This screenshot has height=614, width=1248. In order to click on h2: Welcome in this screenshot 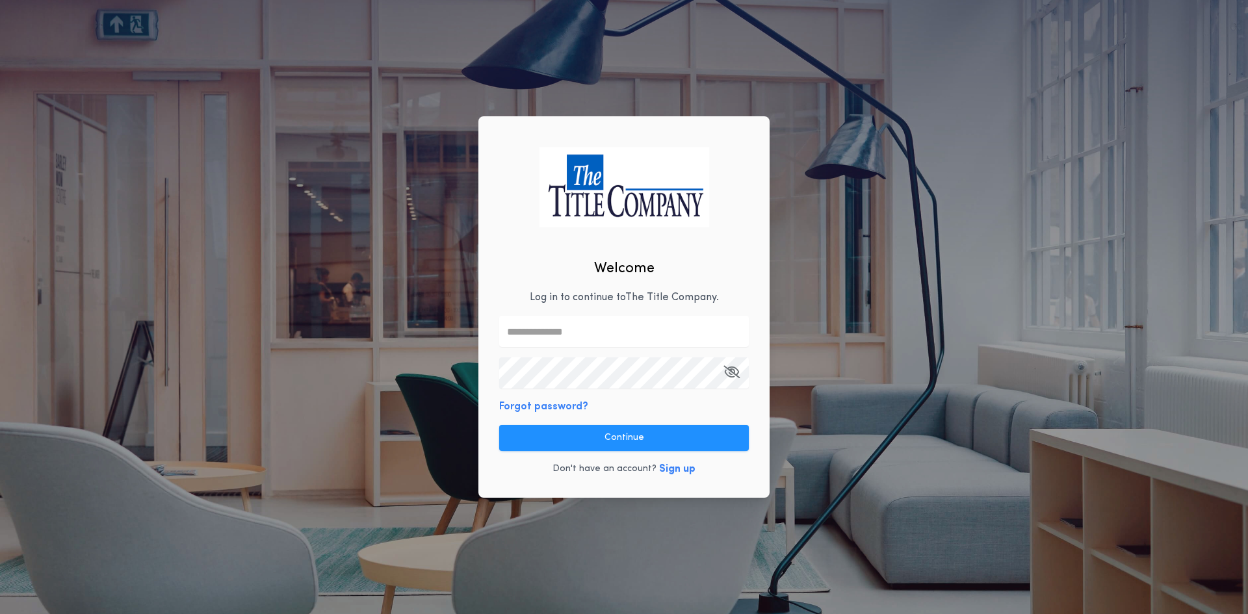, I will do `click(624, 268)`.